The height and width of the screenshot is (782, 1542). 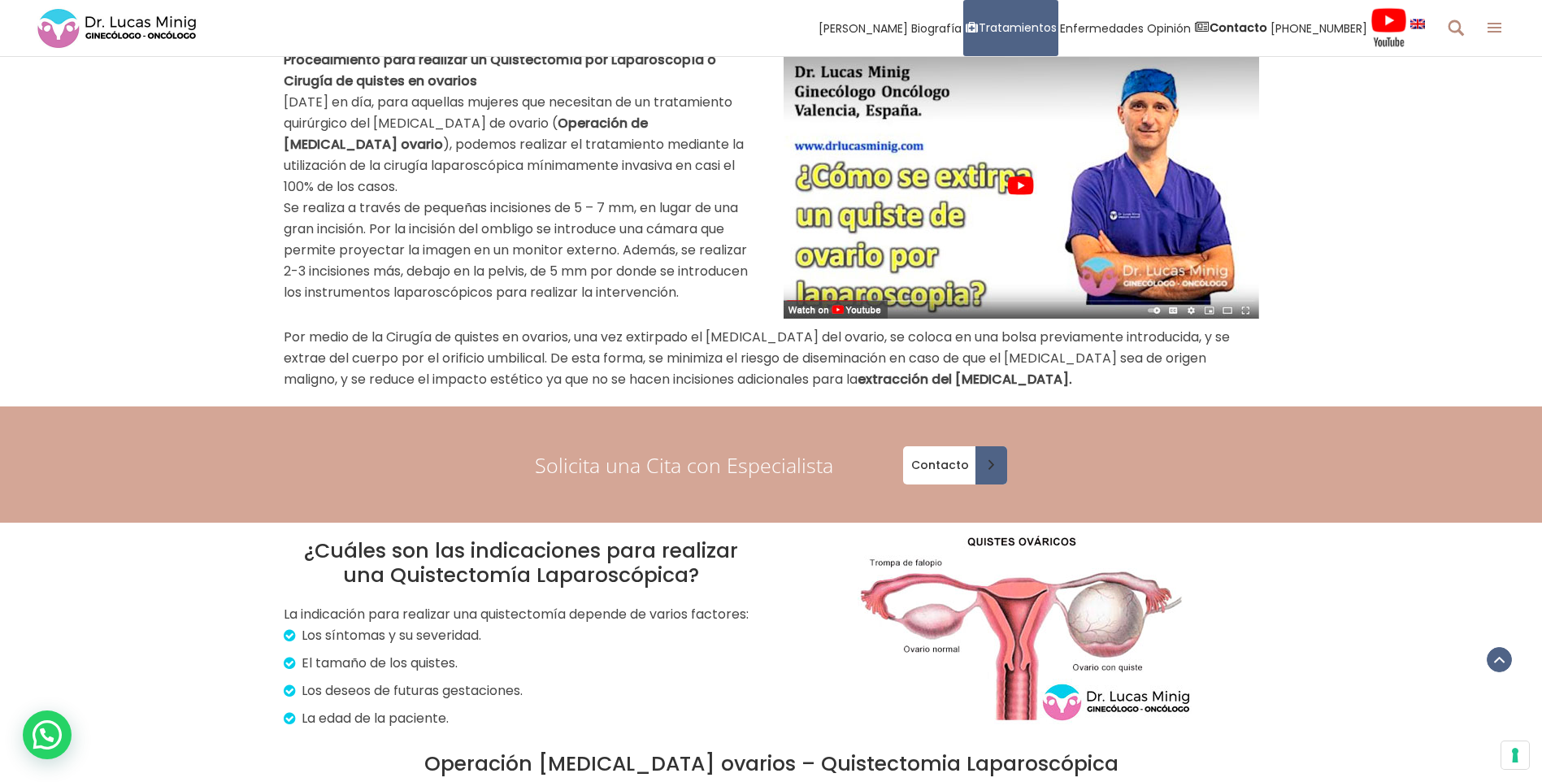 What do you see at coordinates (1515, 755) in the screenshot?
I see `button: Sus preferencias de consentimiento para tecnologías de seguimiento` at bounding box center [1515, 755].